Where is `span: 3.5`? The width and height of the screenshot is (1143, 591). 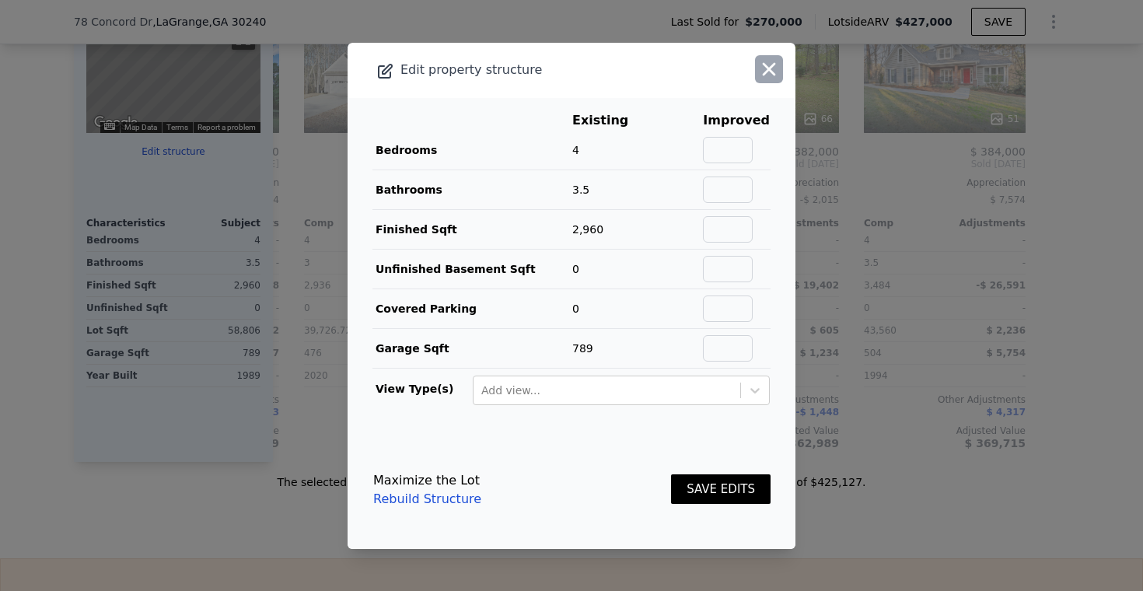 span: 3.5 is located at coordinates (581, 190).